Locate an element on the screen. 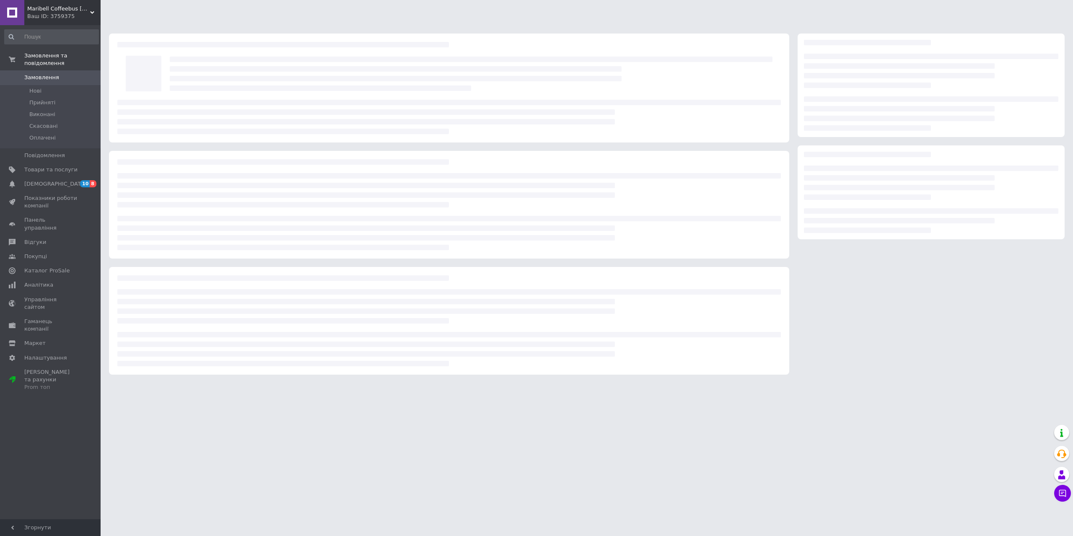 The image size is (1073, 536). input: Пошук is located at coordinates (52, 37).